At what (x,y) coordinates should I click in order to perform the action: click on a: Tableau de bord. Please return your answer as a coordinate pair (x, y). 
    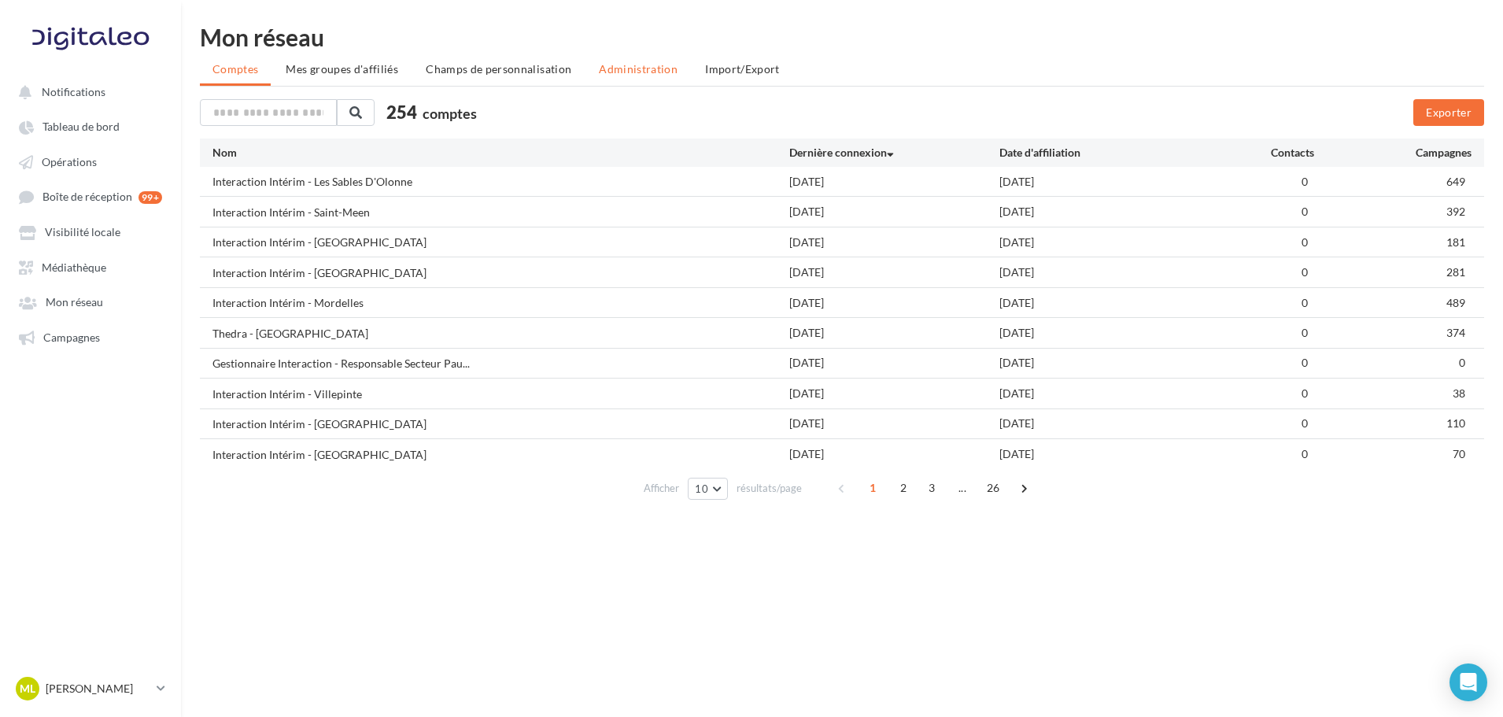
    Looking at the image, I should click on (90, 126).